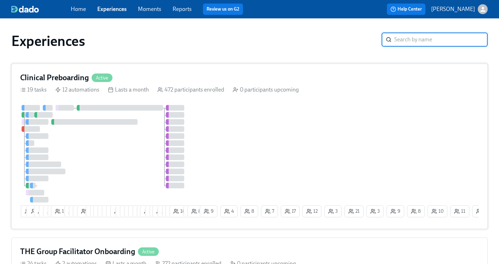  I want to click on span: 22, so click(482, 211).